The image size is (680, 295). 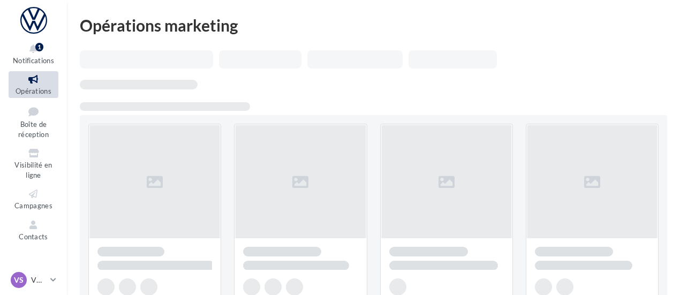 What do you see at coordinates (373, 25) in the screenshot?
I see `div: Opérations marketing` at bounding box center [373, 25].